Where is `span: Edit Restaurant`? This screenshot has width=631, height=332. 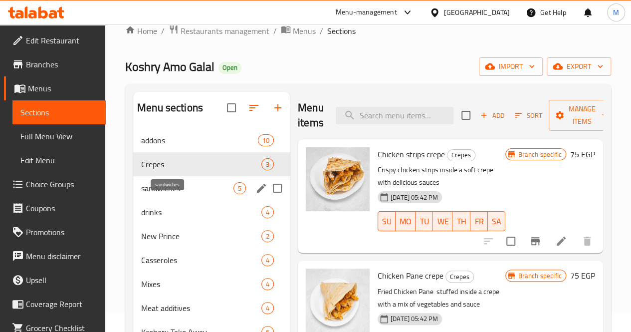
span: Edit Restaurant is located at coordinates (61, 40).